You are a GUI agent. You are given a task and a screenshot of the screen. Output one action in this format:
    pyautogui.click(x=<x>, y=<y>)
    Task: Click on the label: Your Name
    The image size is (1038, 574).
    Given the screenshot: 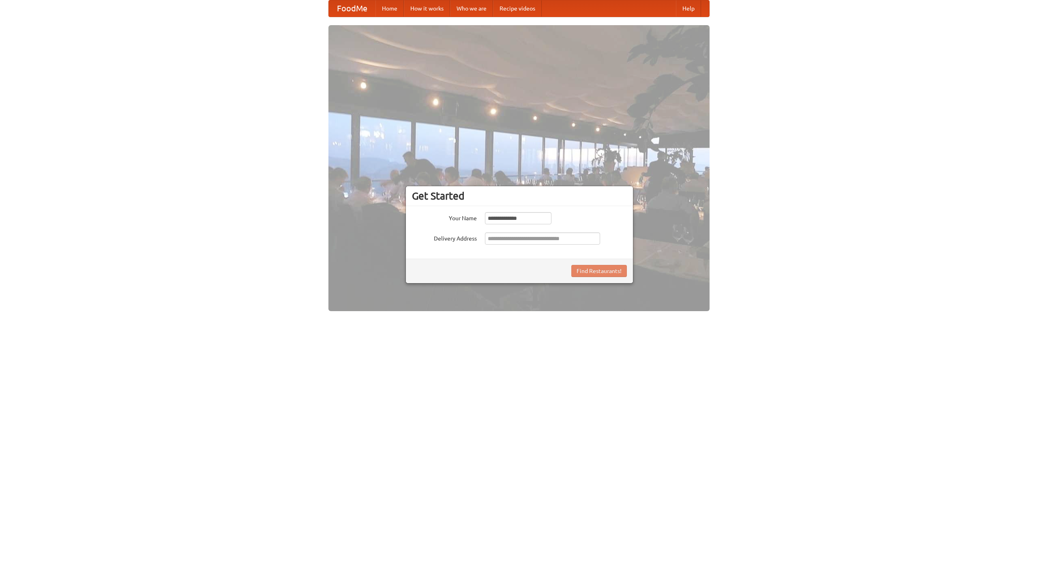 What is the action you would take?
    pyautogui.click(x=444, y=217)
    